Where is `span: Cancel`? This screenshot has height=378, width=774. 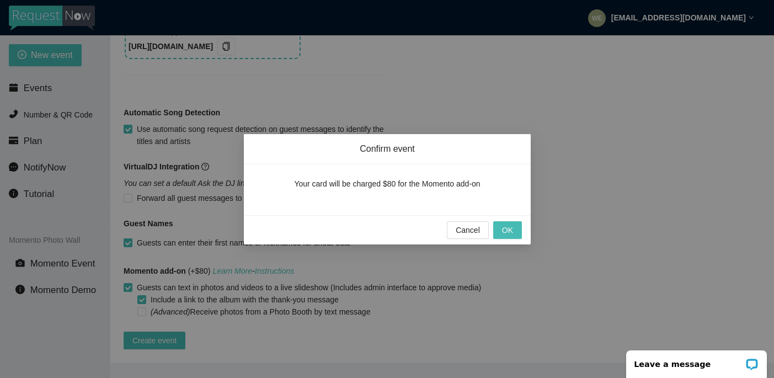
span: Cancel is located at coordinates (468, 230).